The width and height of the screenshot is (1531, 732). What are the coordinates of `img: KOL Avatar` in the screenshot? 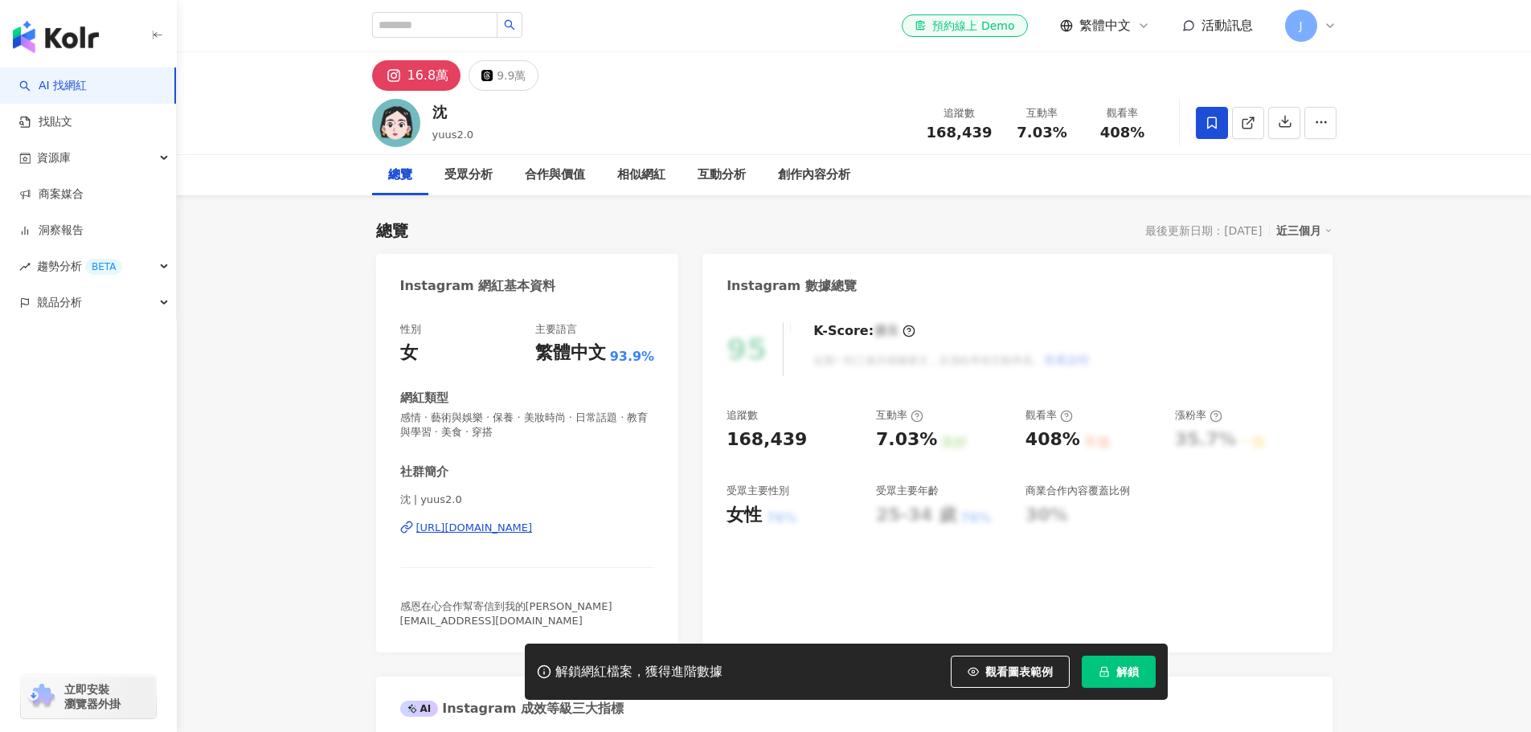 It's located at (396, 123).